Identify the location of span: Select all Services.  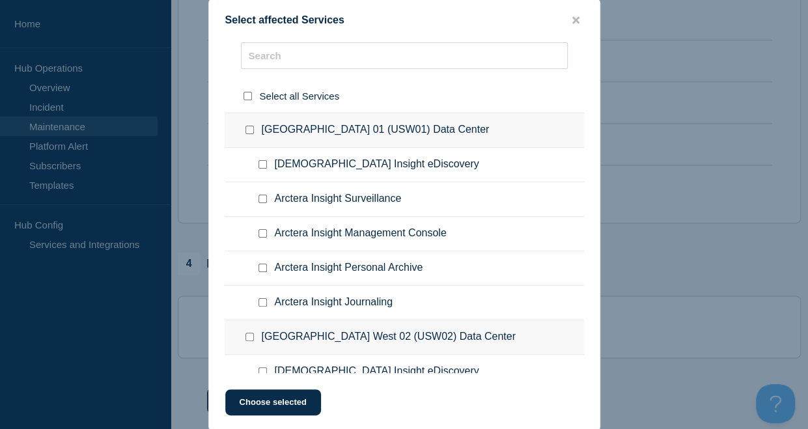
(300, 96).